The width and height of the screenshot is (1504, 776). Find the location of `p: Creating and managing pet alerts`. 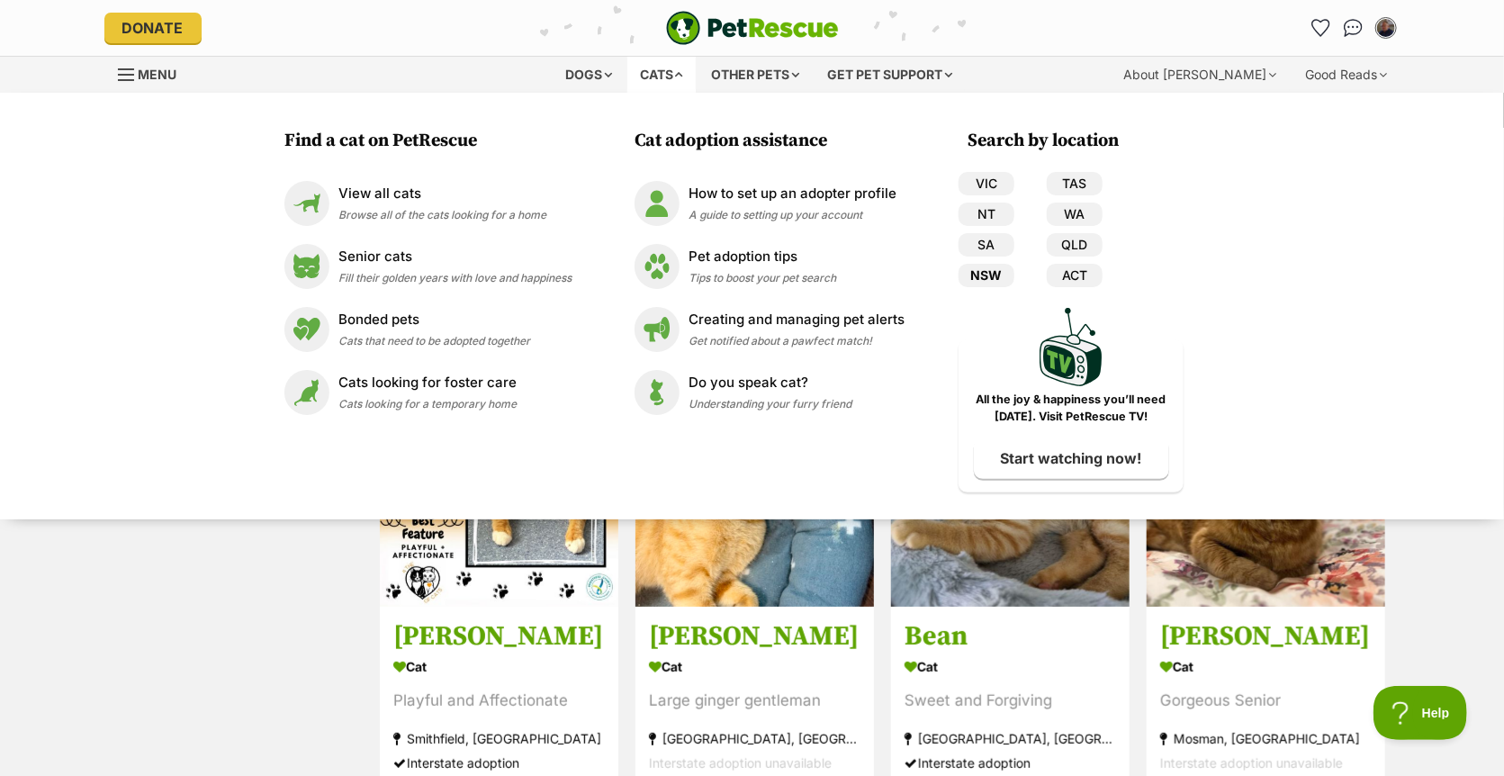

p: Creating and managing pet alerts is located at coordinates (797, 320).